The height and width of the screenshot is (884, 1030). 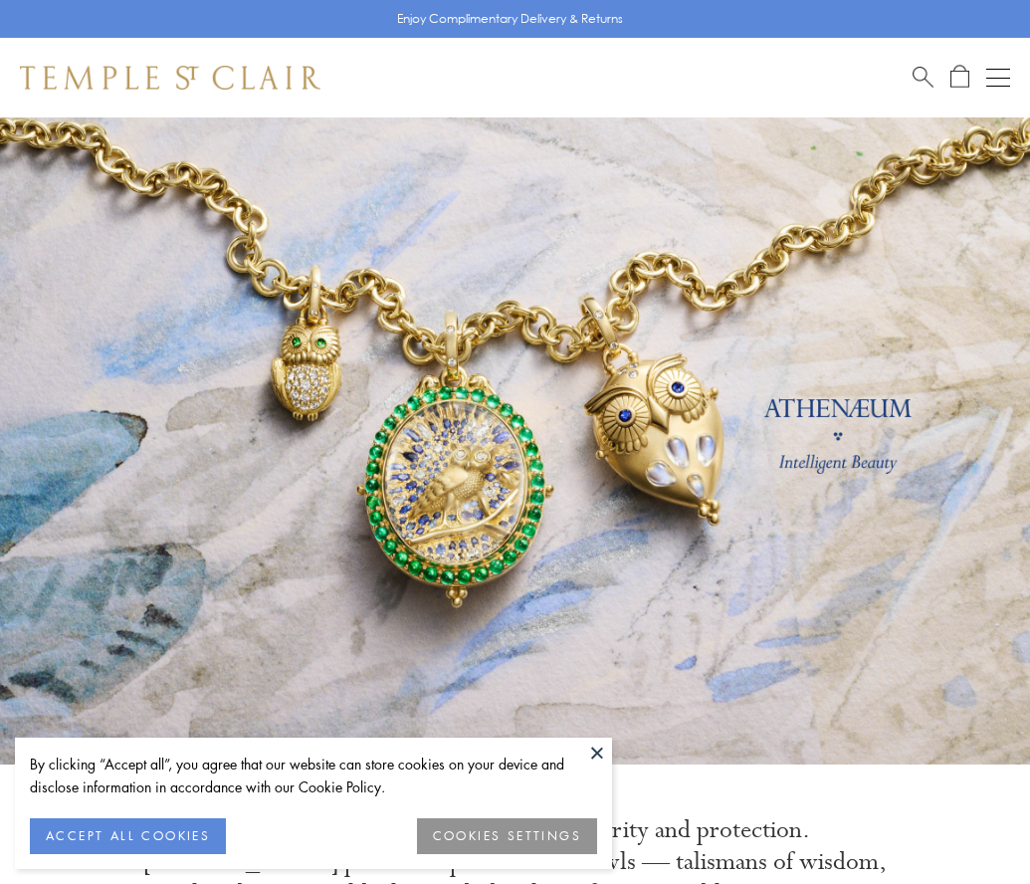 I want to click on div: By clicking “Accept all”, you agree that our website can store cookies on your device and disclos..., so click(x=314, y=775).